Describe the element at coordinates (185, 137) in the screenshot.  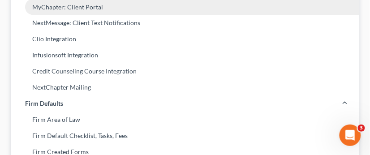
I see `button: Messages` at that location.